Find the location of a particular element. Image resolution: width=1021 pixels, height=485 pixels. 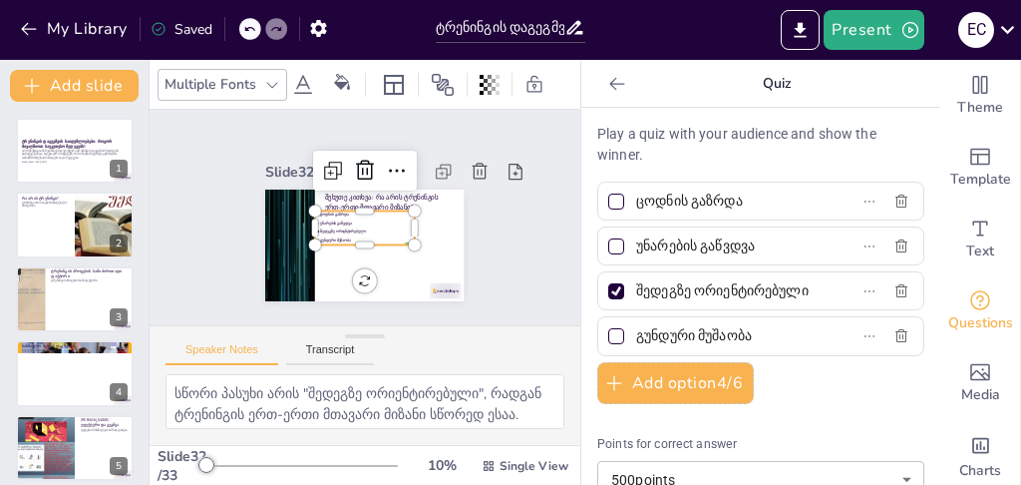

p: ამ პრეზენტაციაში შევისწავლით ეფექტური ტრენინგის დაგეგმვის მეთოდებს, სტრატეგიებს და საუკეთესო პრაქ... is located at coordinates (75, 154).